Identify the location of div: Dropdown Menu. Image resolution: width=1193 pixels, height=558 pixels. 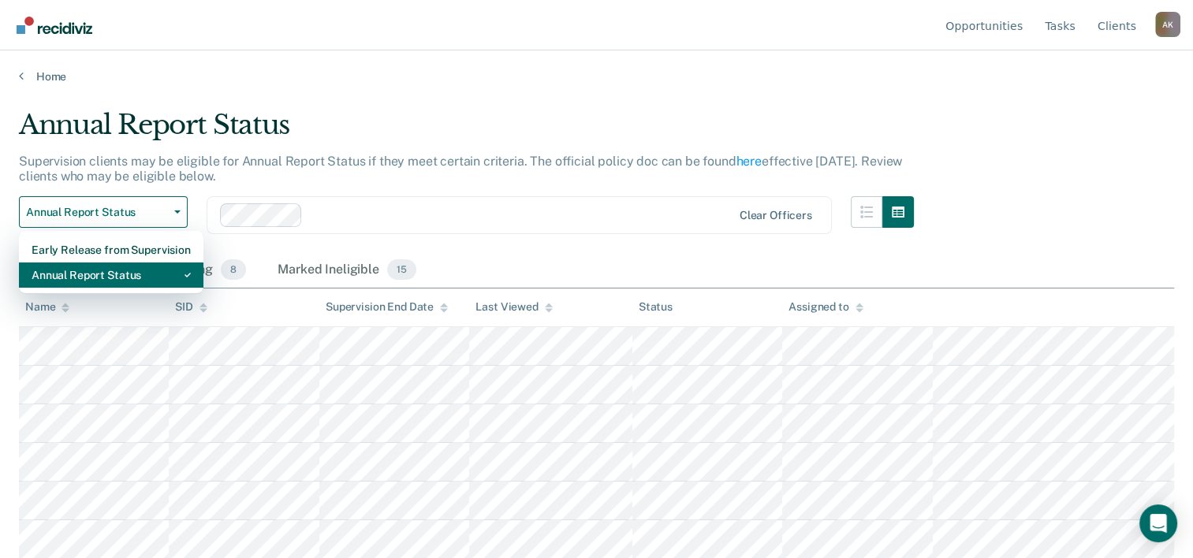
(111, 262).